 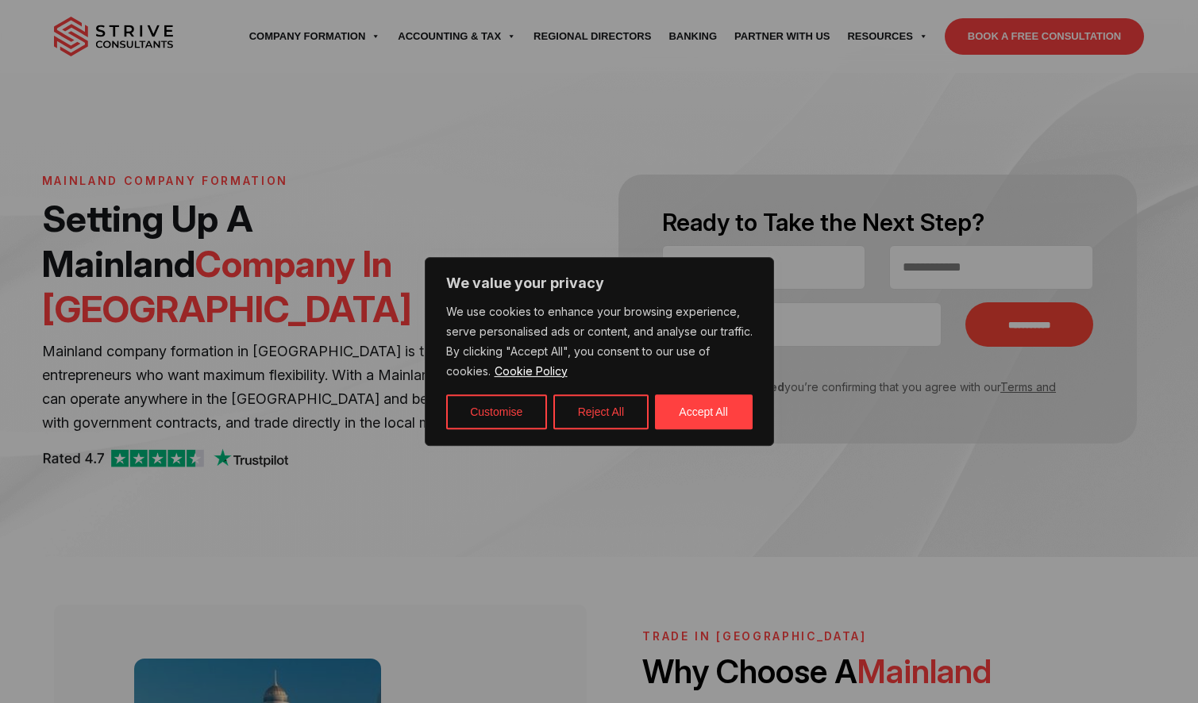 What do you see at coordinates (601, 412) in the screenshot?
I see `button: Reject All` at bounding box center [601, 412].